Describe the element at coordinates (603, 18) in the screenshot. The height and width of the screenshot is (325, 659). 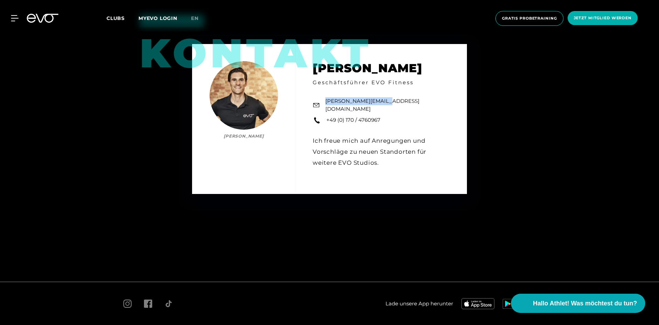
I see `a: Jetzt Mitglied werden` at that location.